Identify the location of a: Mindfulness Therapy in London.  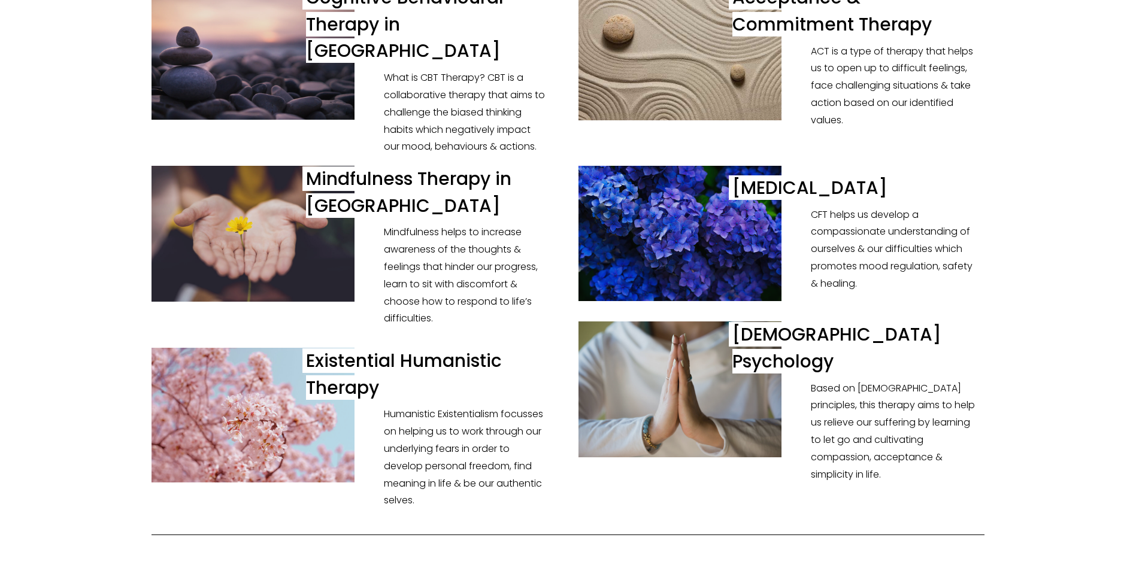
(253, 233).